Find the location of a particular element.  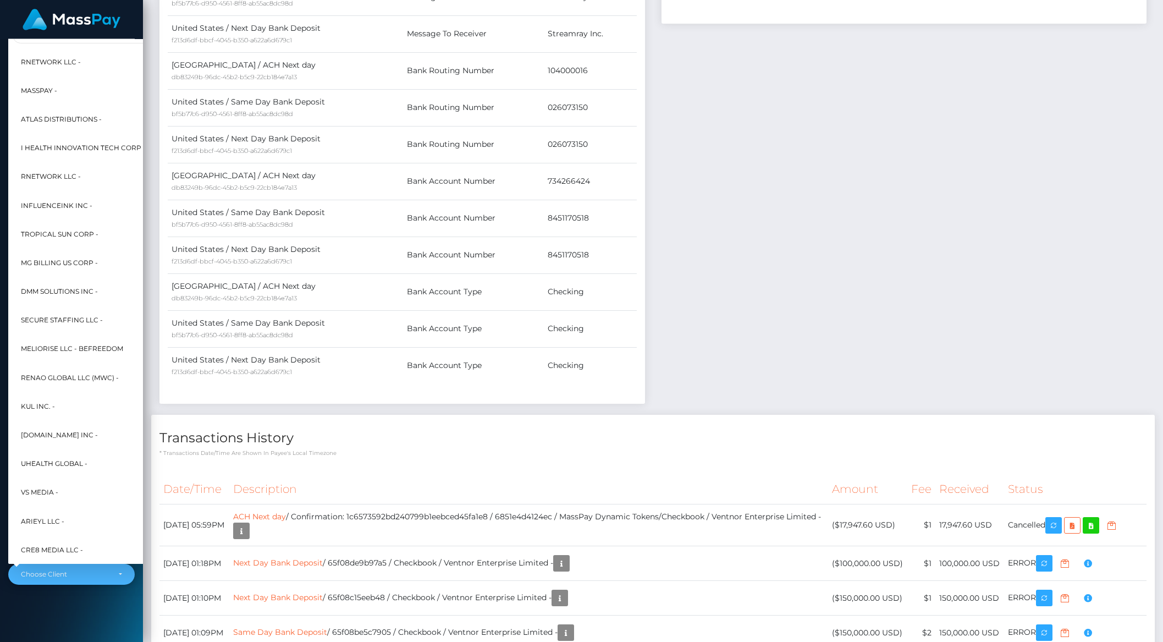

td: Cancelled is located at coordinates (1075, 525).